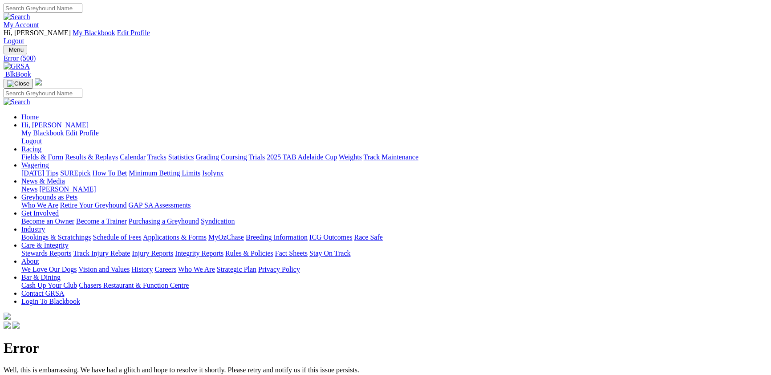 The height and width of the screenshot is (375, 771). What do you see at coordinates (164, 221) in the screenshot?
I see `a: Purchasing a Greyhound` at bounding box center [164, 221].